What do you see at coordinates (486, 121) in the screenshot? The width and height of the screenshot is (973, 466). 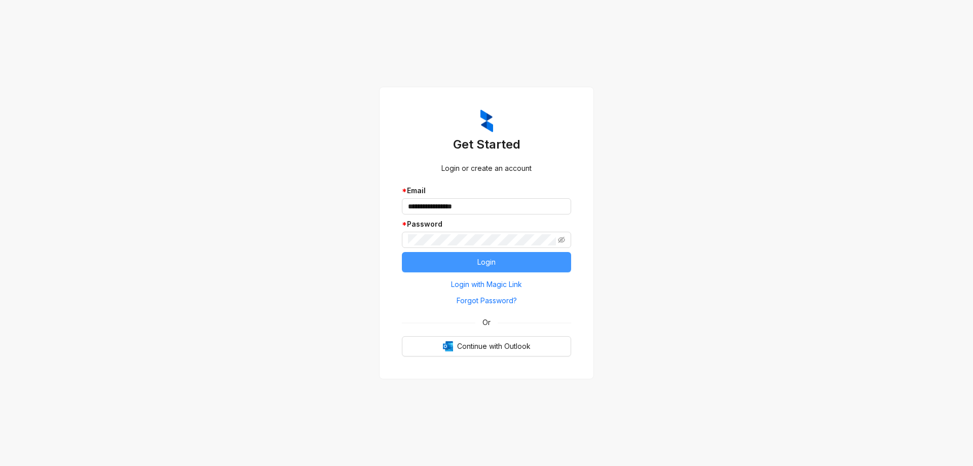 I see `img: ZumaIcon` at bounding box center [486, 121].